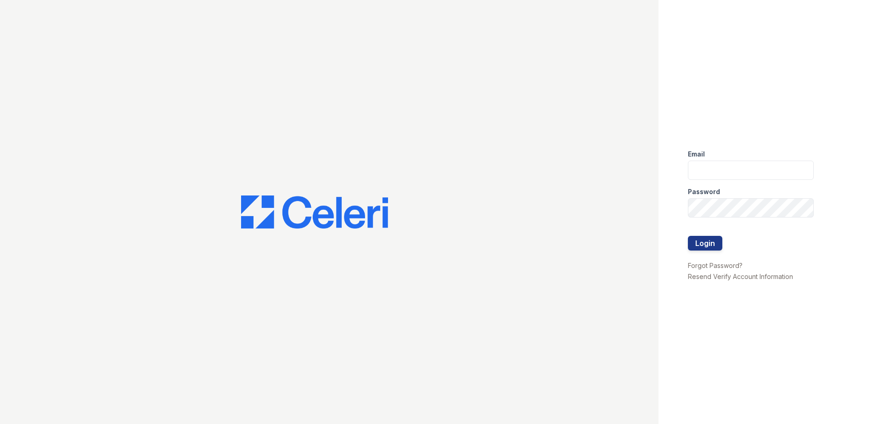  Describe the element at coordinates (315, 212) in the screenshot. I see `img: CE_Logo_Blue-a8612792a0a2168367f1c8372b55b34899dd931a85d93a1a3d3e32e68fde9ad4.png` at that location.